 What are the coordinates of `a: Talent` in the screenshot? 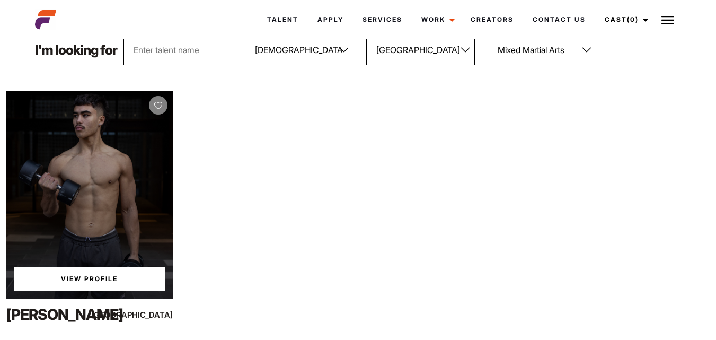 It's located at (283, 20).